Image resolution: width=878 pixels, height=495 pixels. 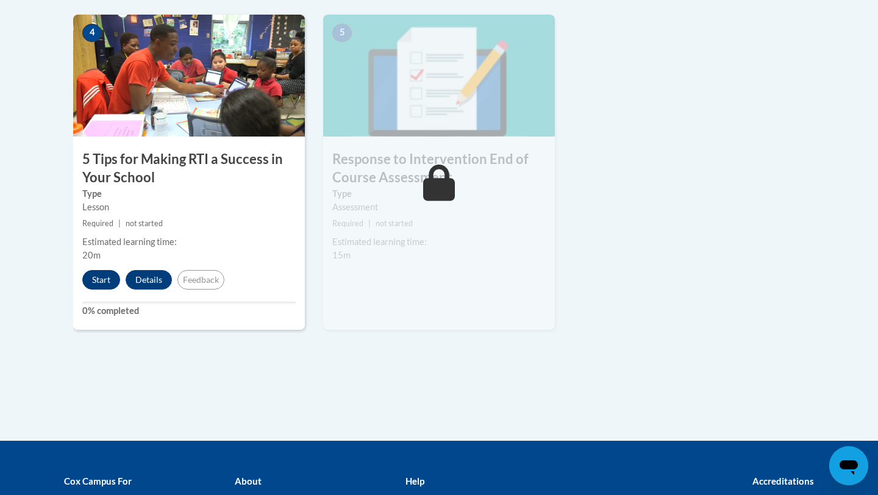 What do you see at coordinates (248, 481) in the screenshot?
I see `b: About` at bounding box center [248, 481].